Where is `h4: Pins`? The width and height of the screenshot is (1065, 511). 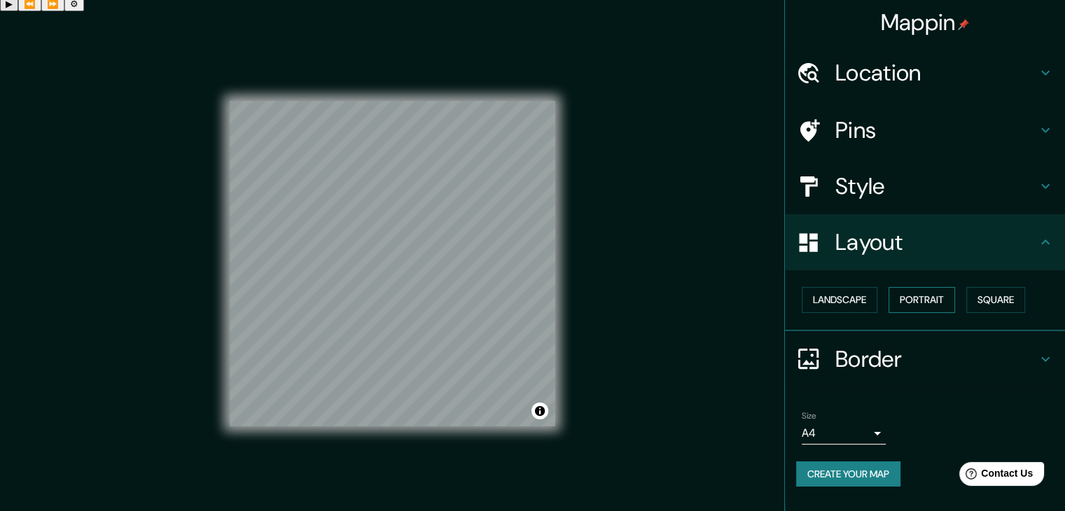 h4: Pins is located at coordinates (937, 130).